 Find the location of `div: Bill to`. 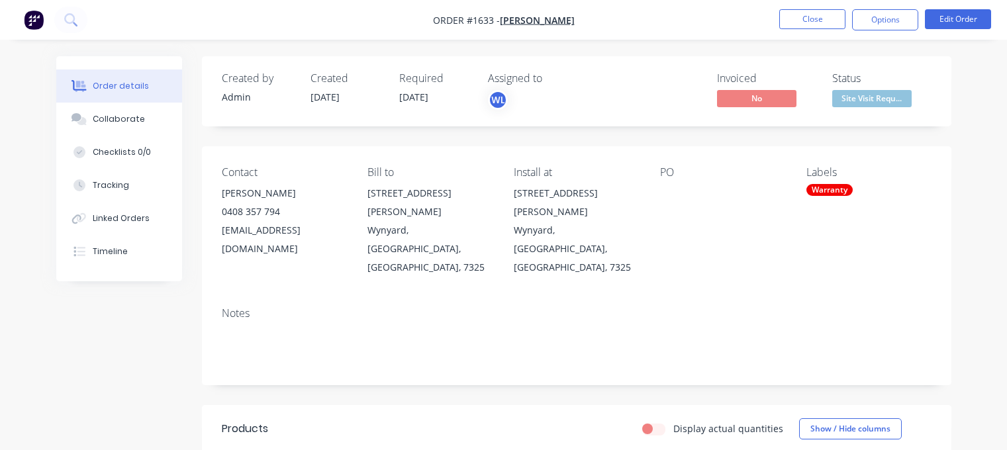

div: Bill to is located at coordinates (430, 172).